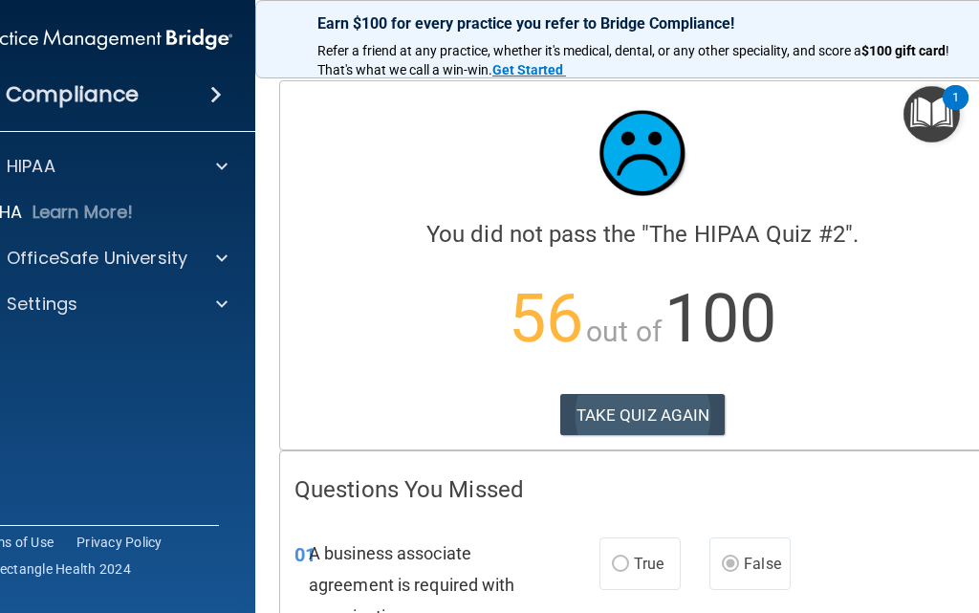 Image resolution: width=979 pixels, height=613 pixels. I want to click on a: Privacy Policy, so click(119, 542).